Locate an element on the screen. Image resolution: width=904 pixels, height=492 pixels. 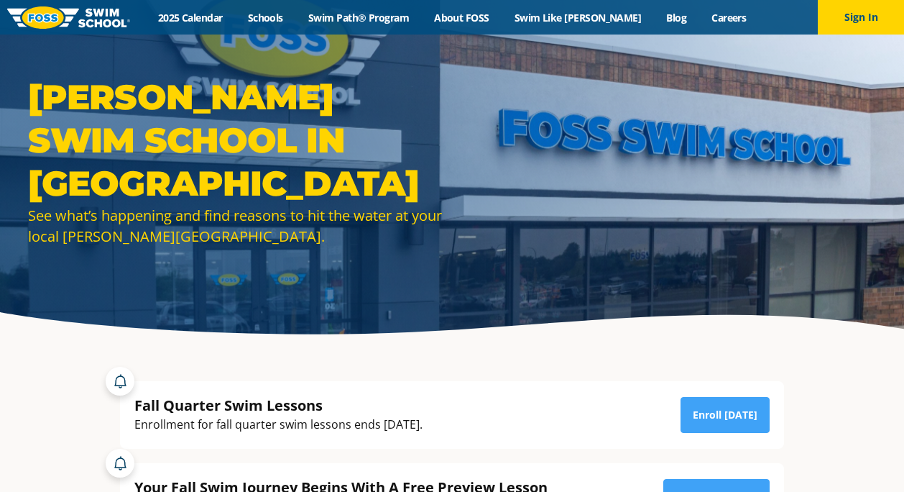
div: Fall Quarter Swim Lessons is located at coordinates (278, 405).